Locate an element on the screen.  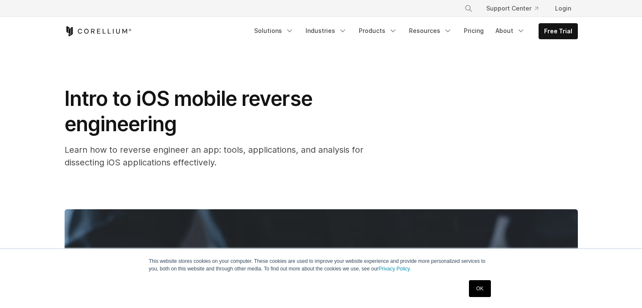
span: Intro to iOS mobile reverse engineering is located at coordinates (188, 111).